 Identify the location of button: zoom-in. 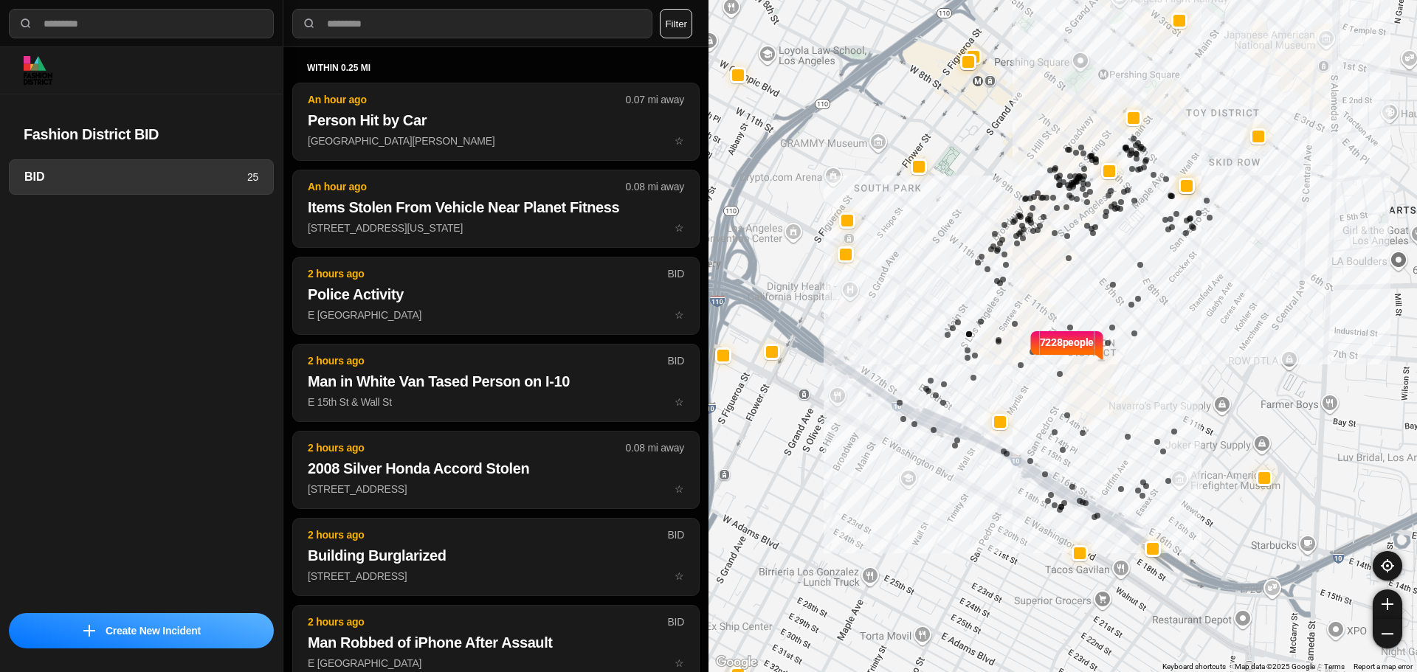
(1387, 604).